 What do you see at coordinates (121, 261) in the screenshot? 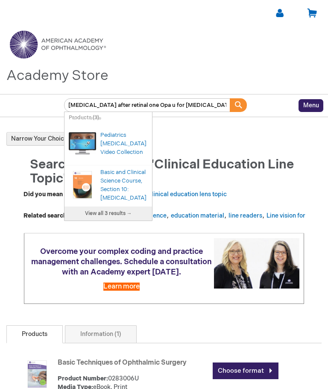
I see `span: Overcome your complex coding and practice management challenges. Schedule a consultation with an ...` at bounding box center [121, 261].